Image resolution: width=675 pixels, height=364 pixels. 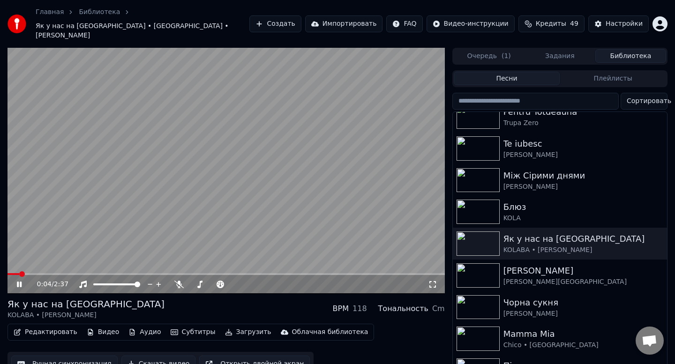 I want to click on button: Плейлисты, so click(x=612, y=78).